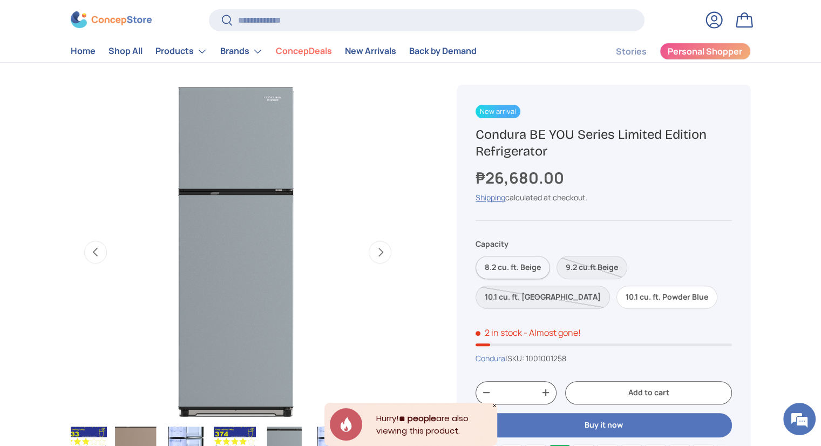 Image resolution: width=821 pixels, height=446 pixels. What do you see at coordinates (552, 332) in the screenshot?
I see `p: - Almost gone!` at bounding box center [552, 332].